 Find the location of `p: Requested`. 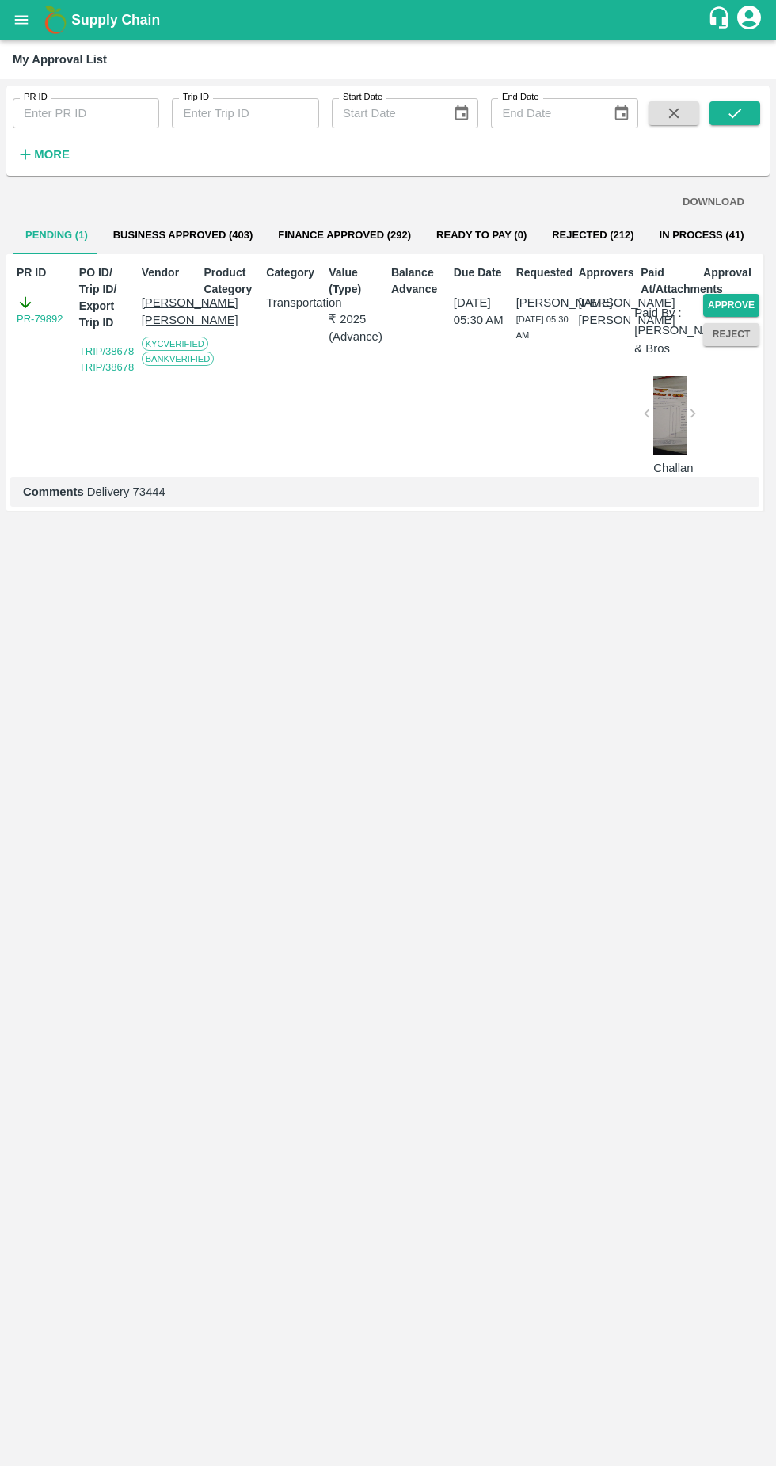

p: Requested is located at coordinates (544, 272).